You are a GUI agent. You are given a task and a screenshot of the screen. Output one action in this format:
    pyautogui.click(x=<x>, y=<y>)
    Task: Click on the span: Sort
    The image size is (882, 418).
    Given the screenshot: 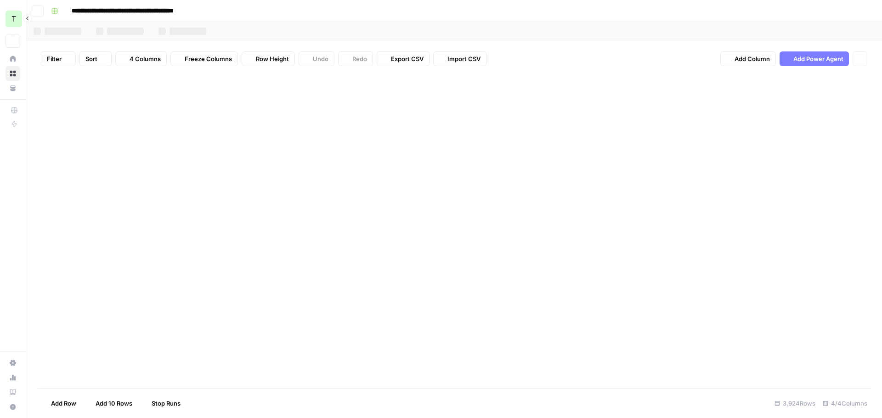 What is the action you would take?
    pyautogui.click(x=91, y=59)
    